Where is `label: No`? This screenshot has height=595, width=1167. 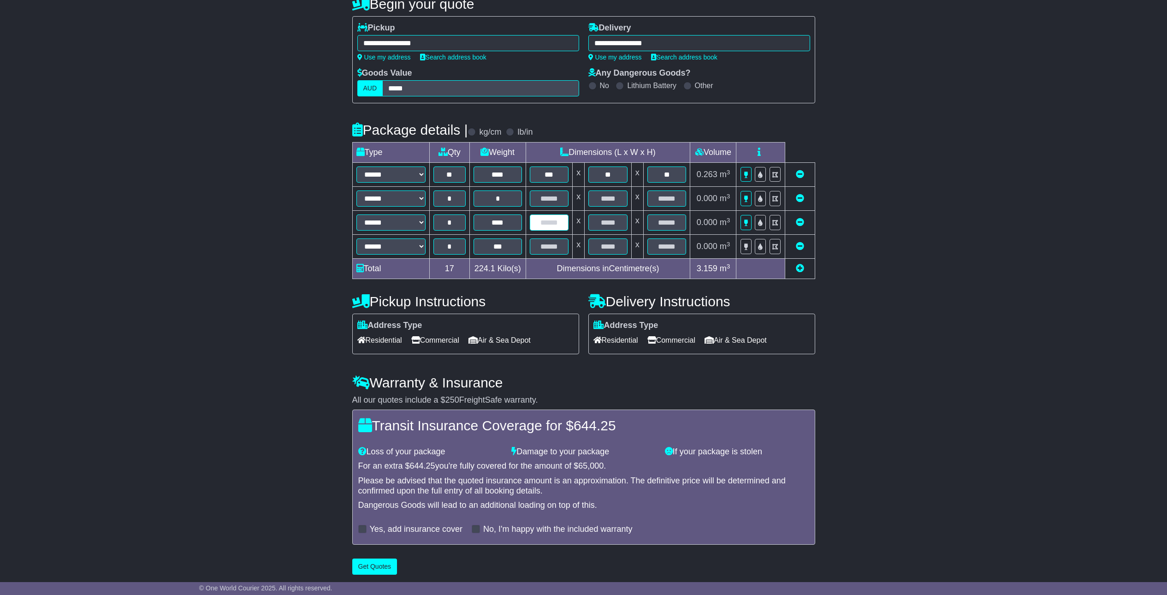
label: No is located at coordinates (605, 85).